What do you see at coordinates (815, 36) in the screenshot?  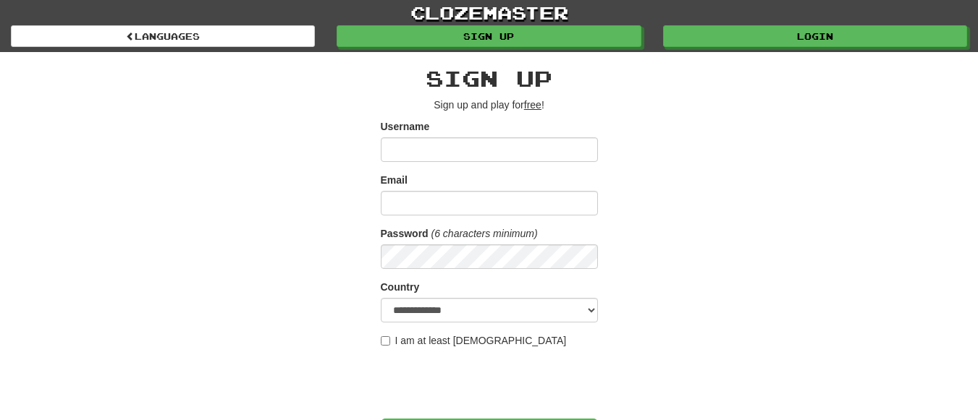 I see `a: Login` at bounding box center [815, 36].